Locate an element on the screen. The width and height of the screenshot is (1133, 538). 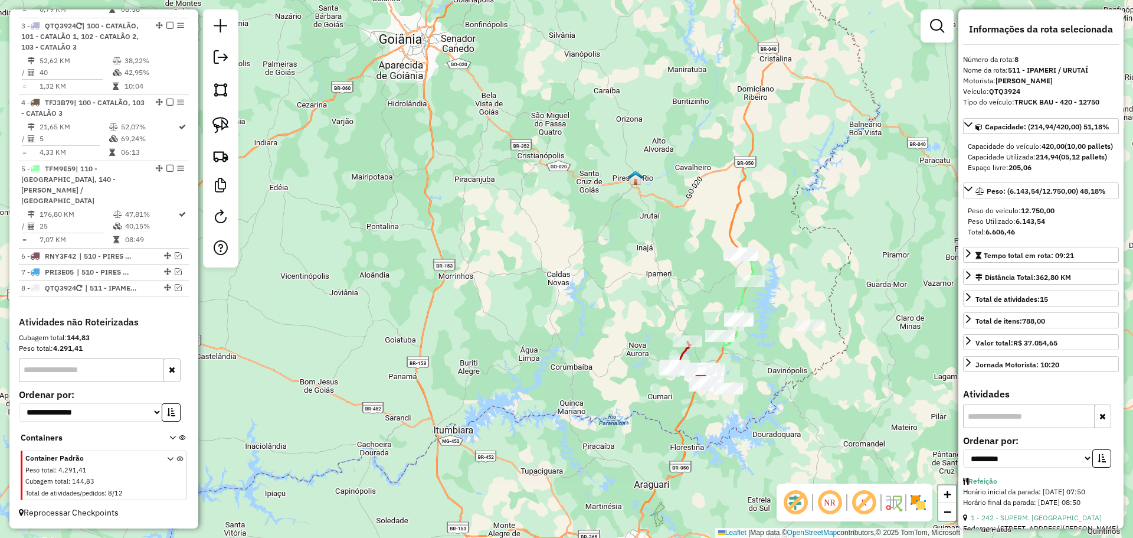
a: OpenStreetMap is located at coordinates (812, 532).